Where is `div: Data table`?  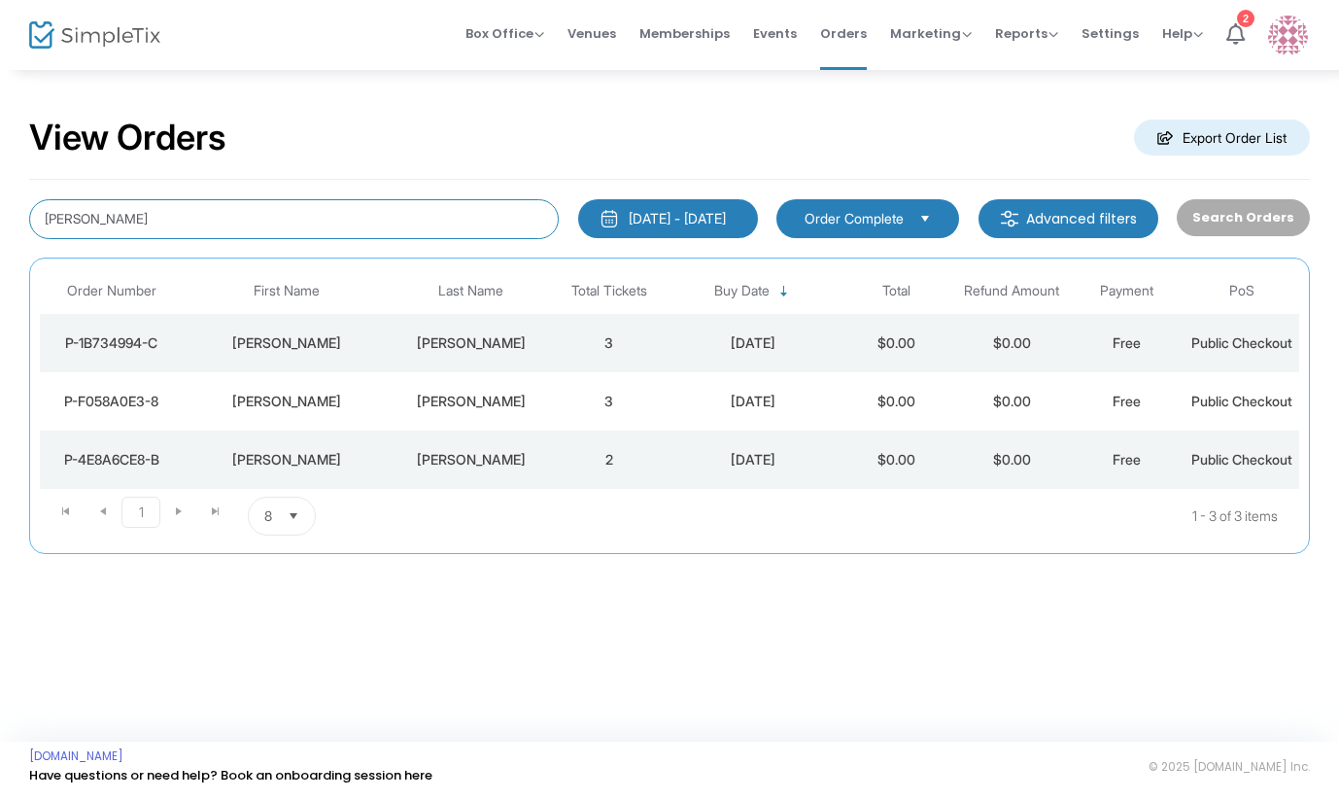
div: Data table is located at coordinates (669, 378).